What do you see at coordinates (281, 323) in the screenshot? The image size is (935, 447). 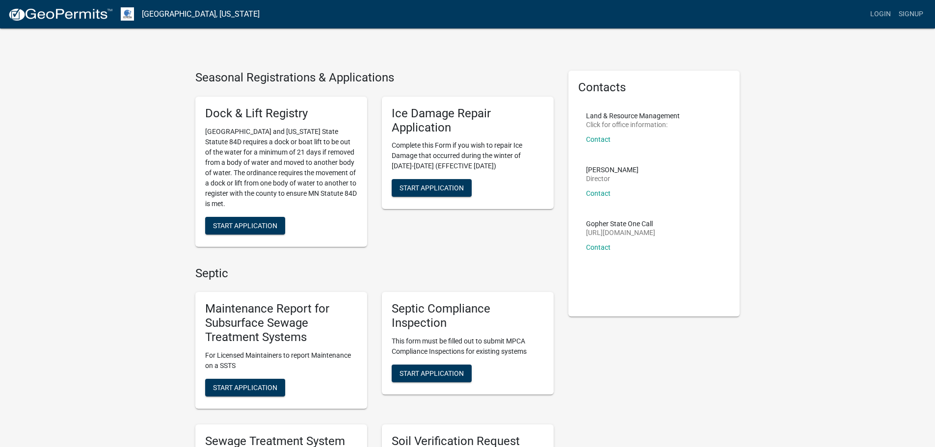 I see `h5: Maintenance Report for Subsurface Sewage Treatment Systems` at bounding box center [281, 323].